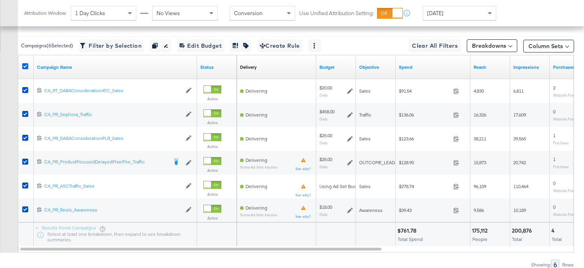 The width and height of the screenshot is (584, 268). Describe the element at coordinates (201, 46) in the screenshot. I see `span: Edit Budget` at that location.